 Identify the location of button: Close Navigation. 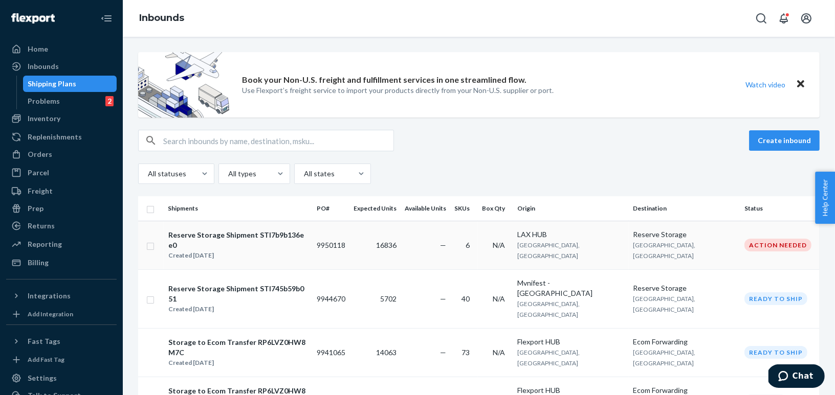
(106, 18).